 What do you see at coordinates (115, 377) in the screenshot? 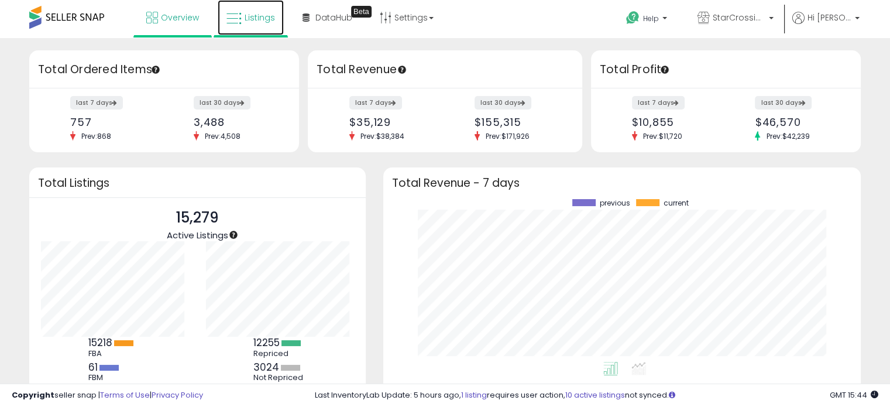
I see `div: FBM` at bounding box center [115, 377].